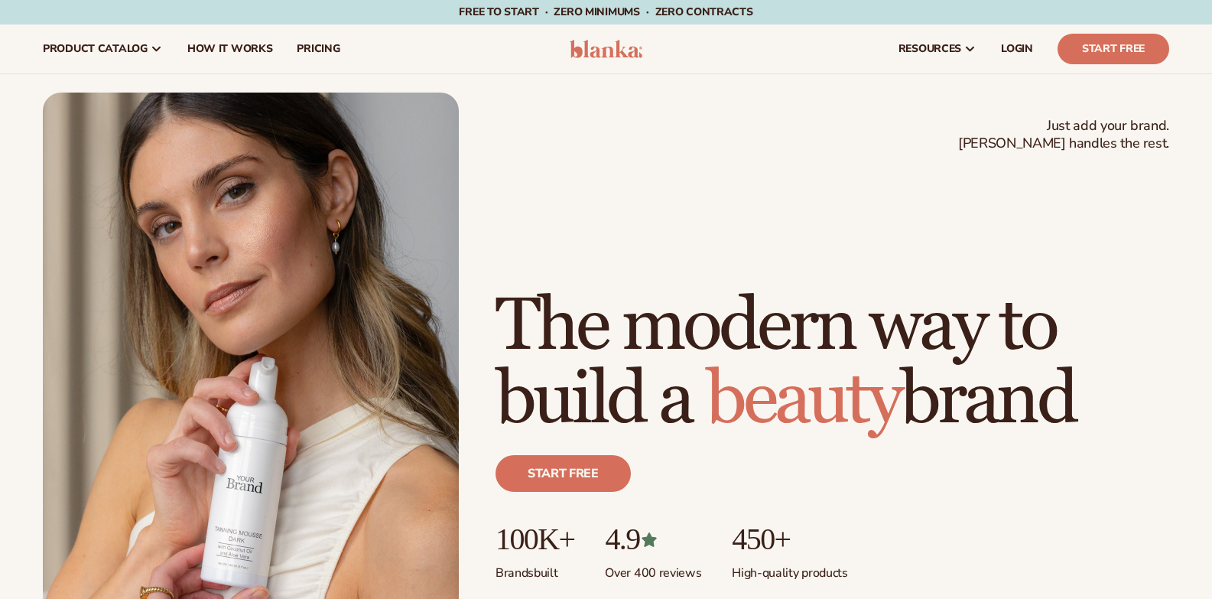  What do you see at coordinates (653, 568) in the screenshot?
I see `p: Over 400 reviews` at bounding box center [653, 568].